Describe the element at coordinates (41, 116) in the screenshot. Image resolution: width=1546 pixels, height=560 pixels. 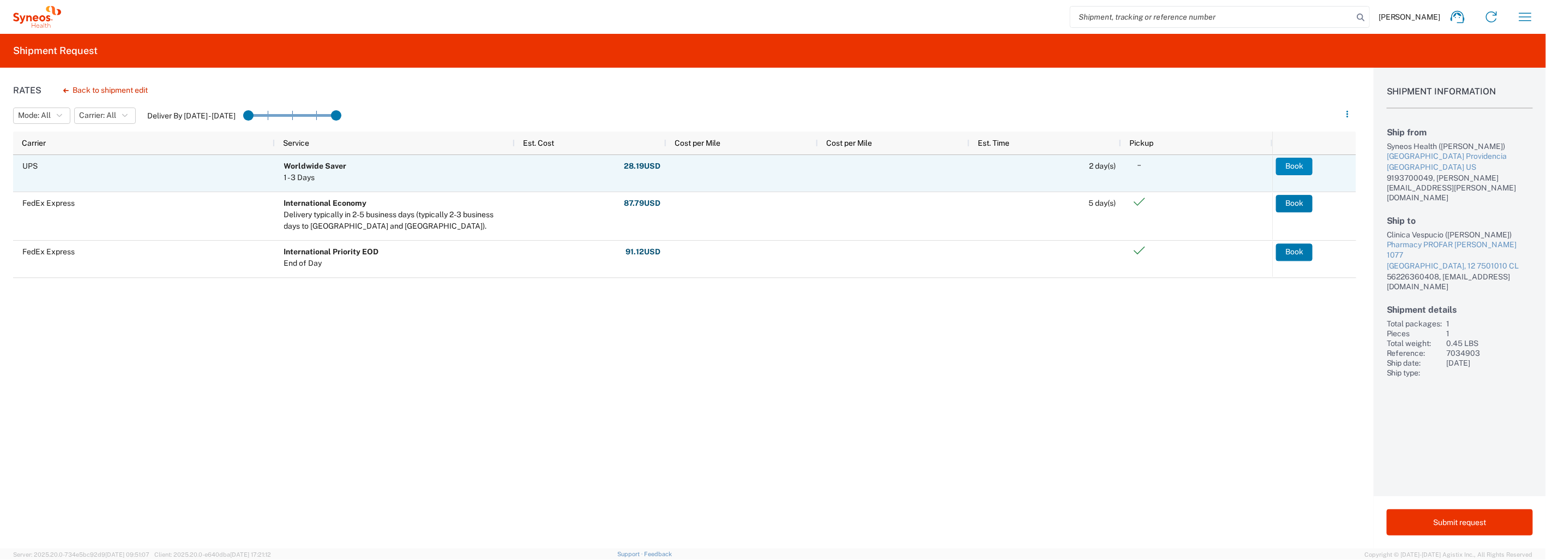
I see `button: Mode: All` at that location.